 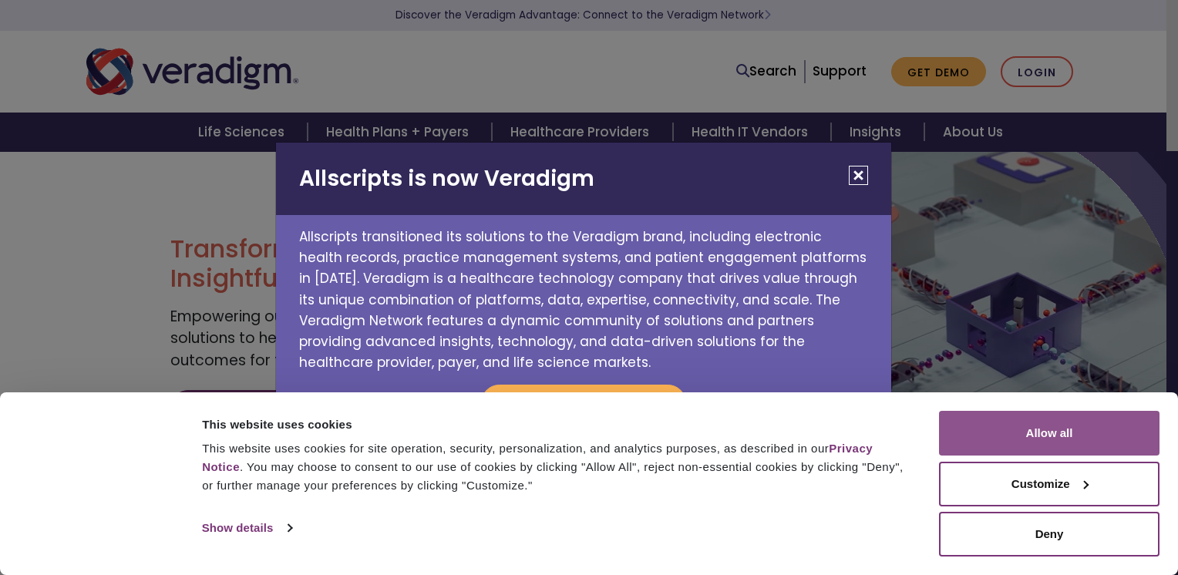 I want to click on button: Continue to Veradigm, so click(x=584, y=403).